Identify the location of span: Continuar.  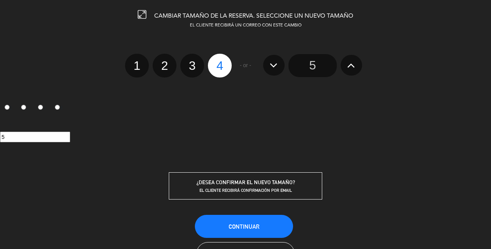
(244, 226).